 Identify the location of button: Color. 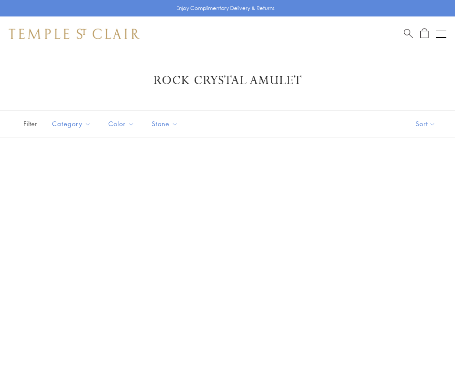
(121, 124).